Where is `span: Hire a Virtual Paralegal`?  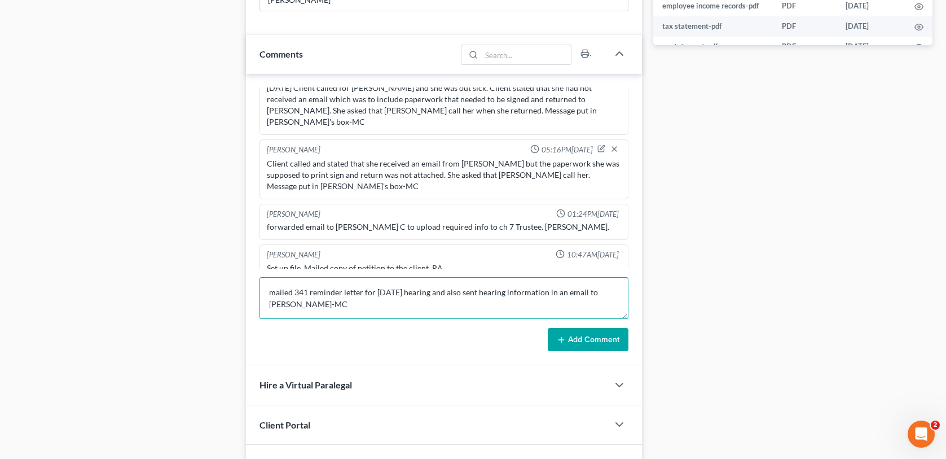 span: Hire a Virtual Paralegal is located at coordinates (306, 384).